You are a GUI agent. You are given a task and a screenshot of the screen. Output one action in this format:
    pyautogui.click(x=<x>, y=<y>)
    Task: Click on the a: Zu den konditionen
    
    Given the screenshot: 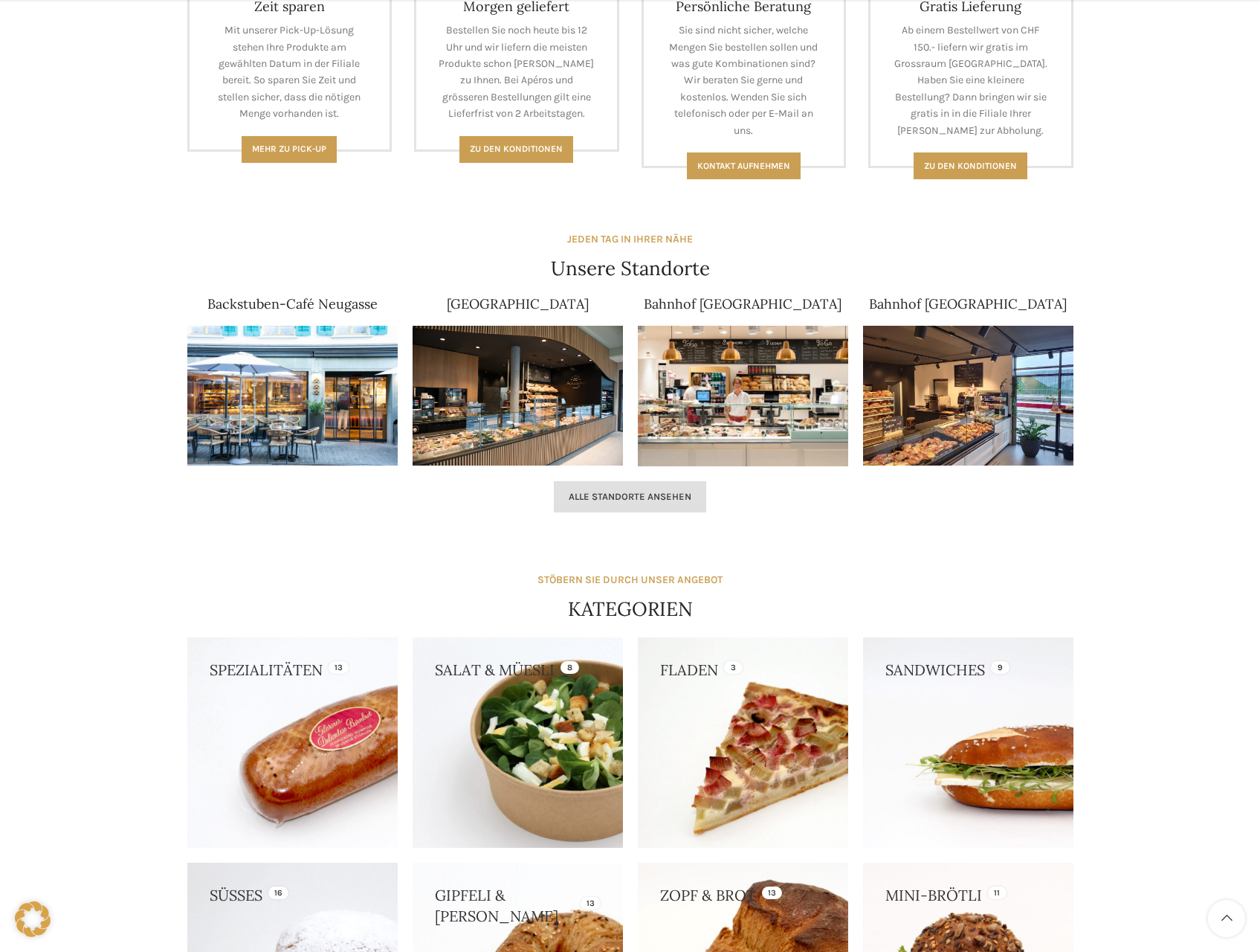 What is the action you would take?
    pyautogui.click(x=970, y=166)
    